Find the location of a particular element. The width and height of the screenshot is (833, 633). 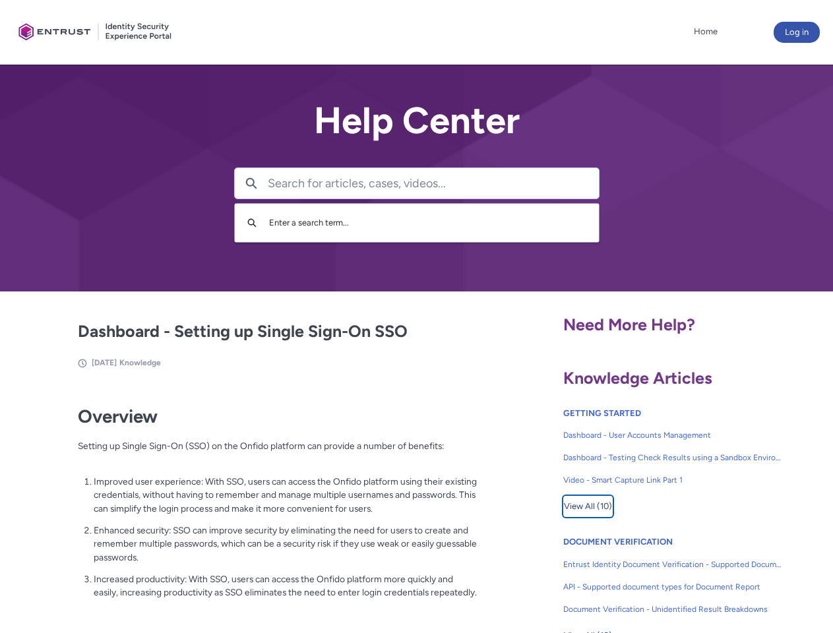

h2: Dashboard - Setting up Single Sign-On SSO is located at coordinates (278, 332).